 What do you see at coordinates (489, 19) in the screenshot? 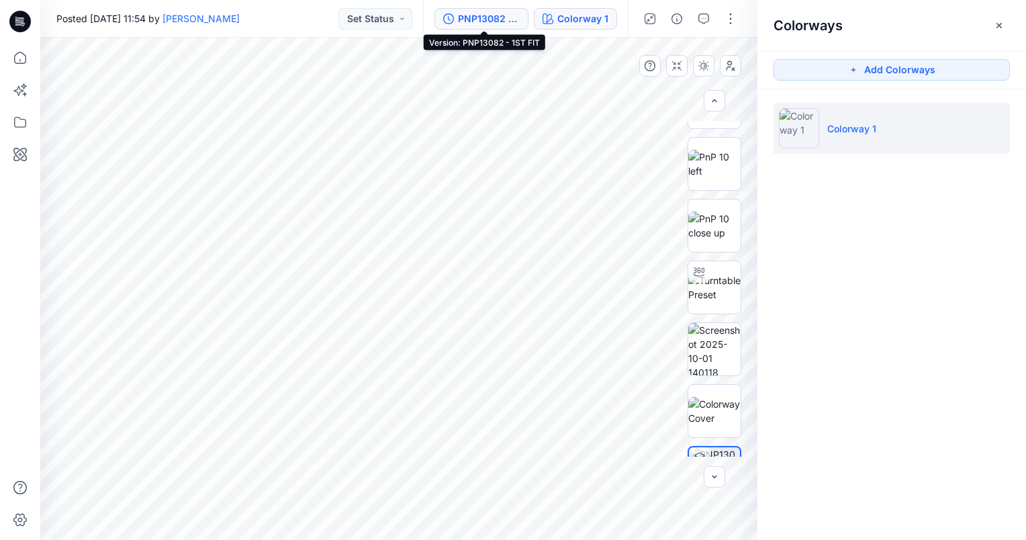
I see `div: PNP13082 - 1ST FIT` at bounding box center [489, 19].